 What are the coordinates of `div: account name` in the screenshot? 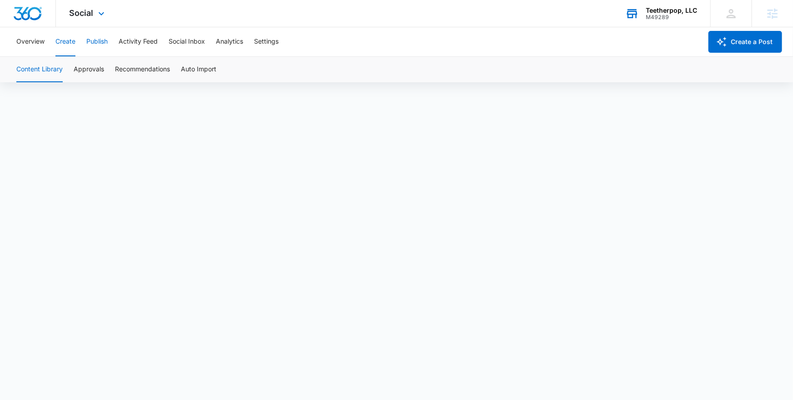 It's located at (671, 10).